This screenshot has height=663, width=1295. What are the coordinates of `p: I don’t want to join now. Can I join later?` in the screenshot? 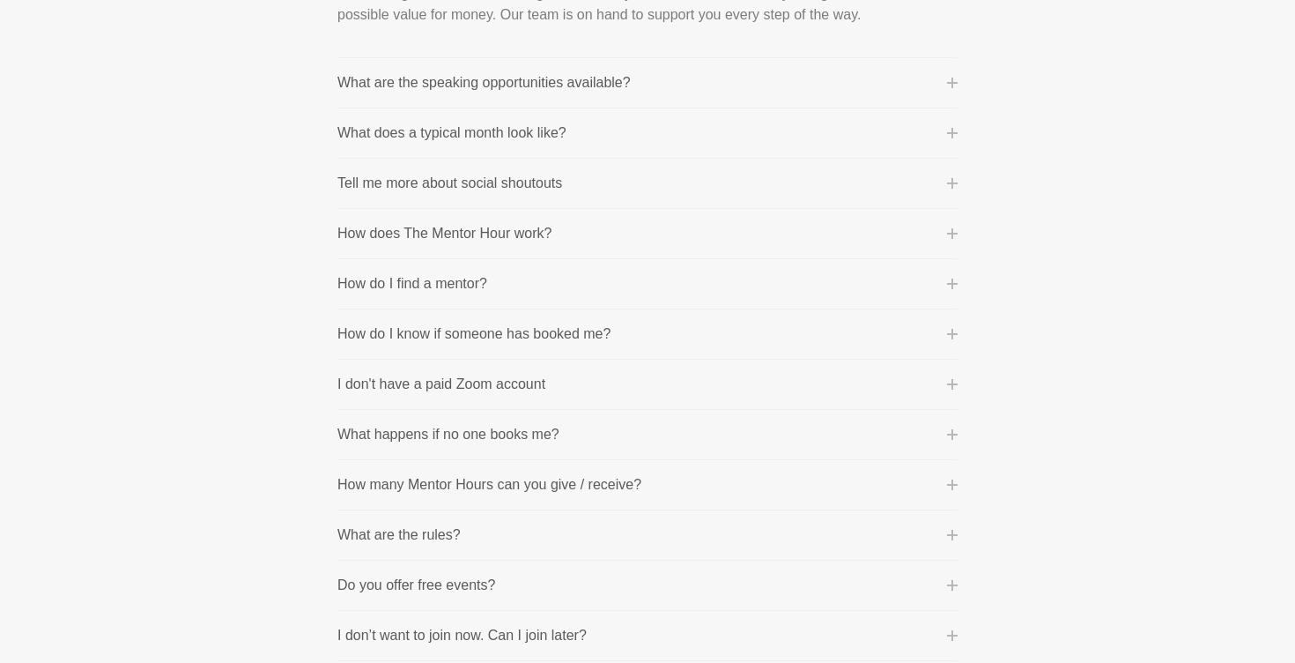 It's located at (462, 635).